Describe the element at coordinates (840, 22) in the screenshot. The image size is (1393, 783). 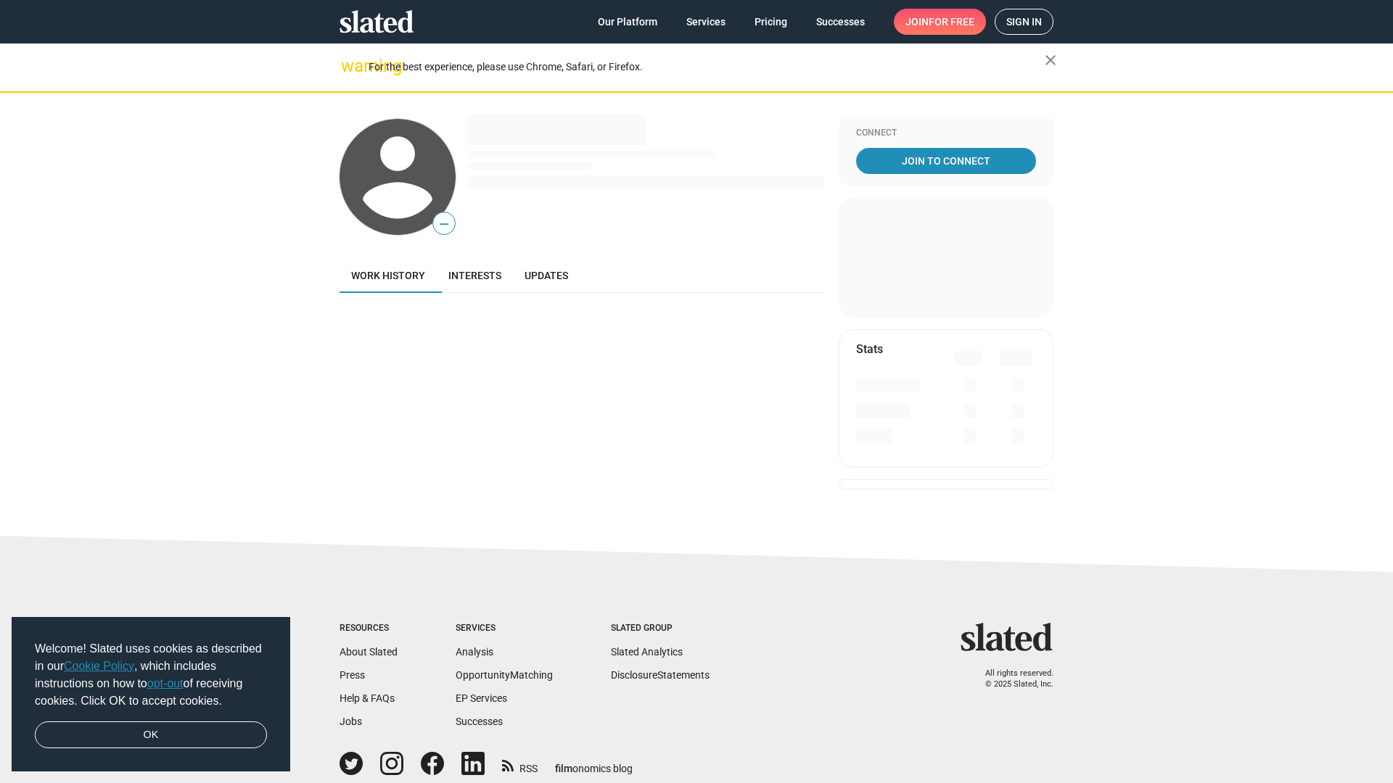
I see `span: Successes` at that location.